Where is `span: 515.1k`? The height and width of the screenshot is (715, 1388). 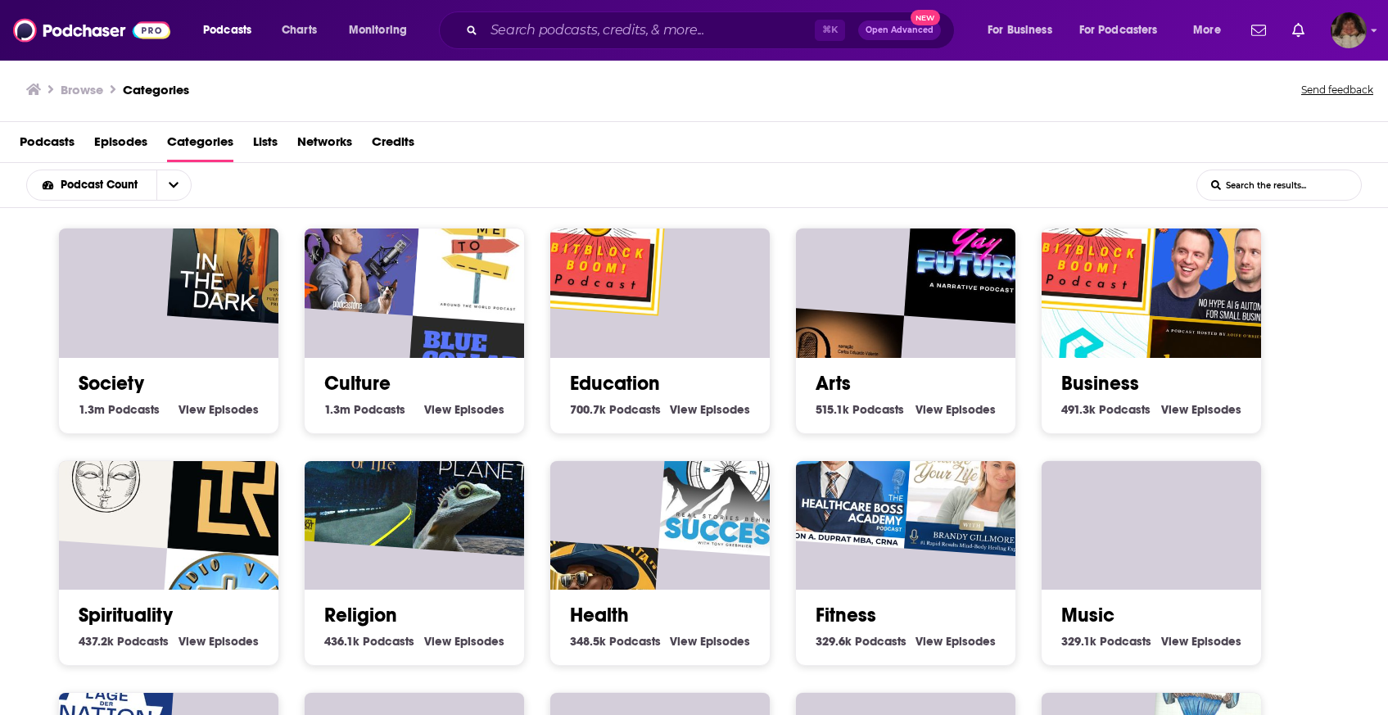
span: 515.1k is located at coordinates (832, 409).